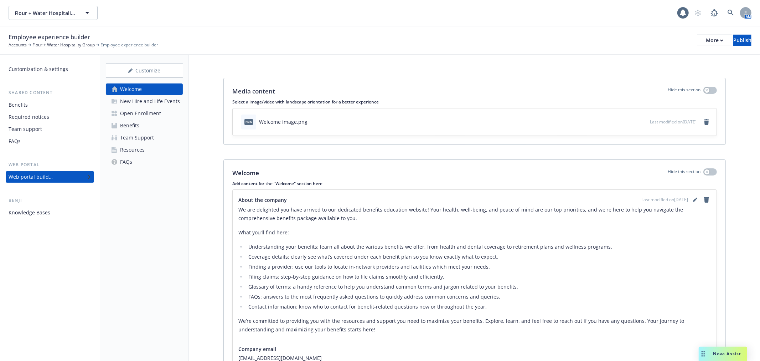 The width and height of the screenshot is (760, 361). Describe the element at coordinates (50, 177) in the screenshot. I see `a: Web portal builder` at that location.